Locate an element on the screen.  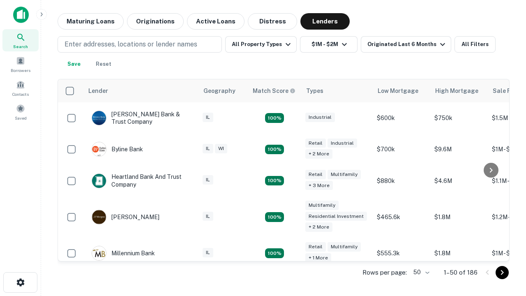
img: capitalize-icon.png is located at coordinates (21, 15).